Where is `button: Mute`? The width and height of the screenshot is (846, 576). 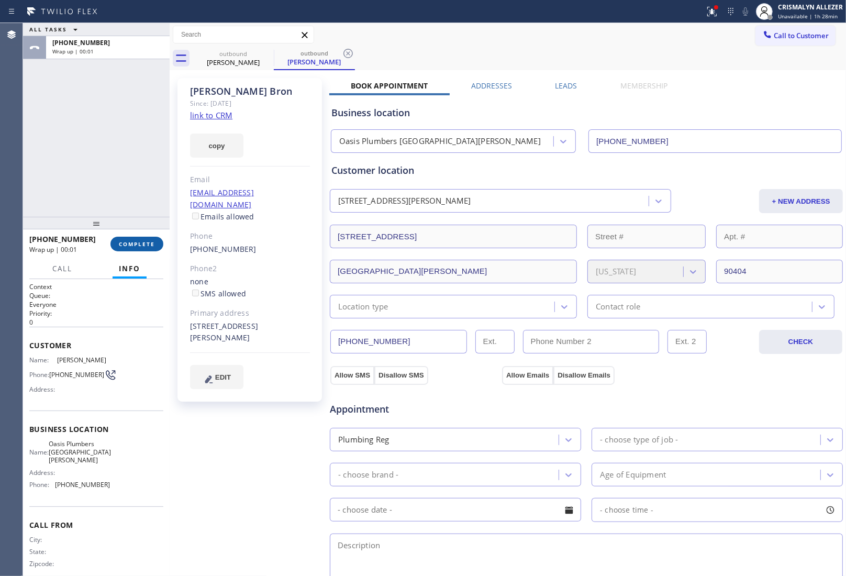 button: Mute is located at coordinates (745, 12).